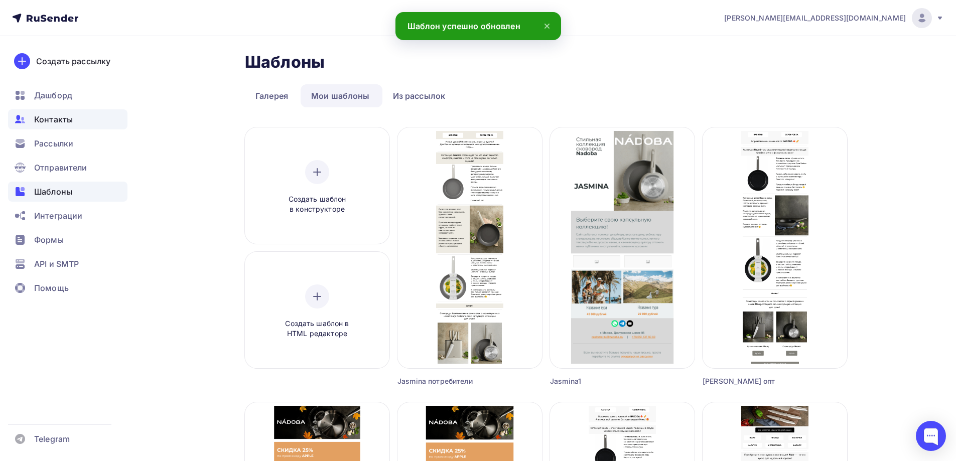 This screenshot has height=461, width=956. What do you see at coordinates (68, 119) in the screenshot?
I see `a: Контакты` at bounding box center [68, 119].